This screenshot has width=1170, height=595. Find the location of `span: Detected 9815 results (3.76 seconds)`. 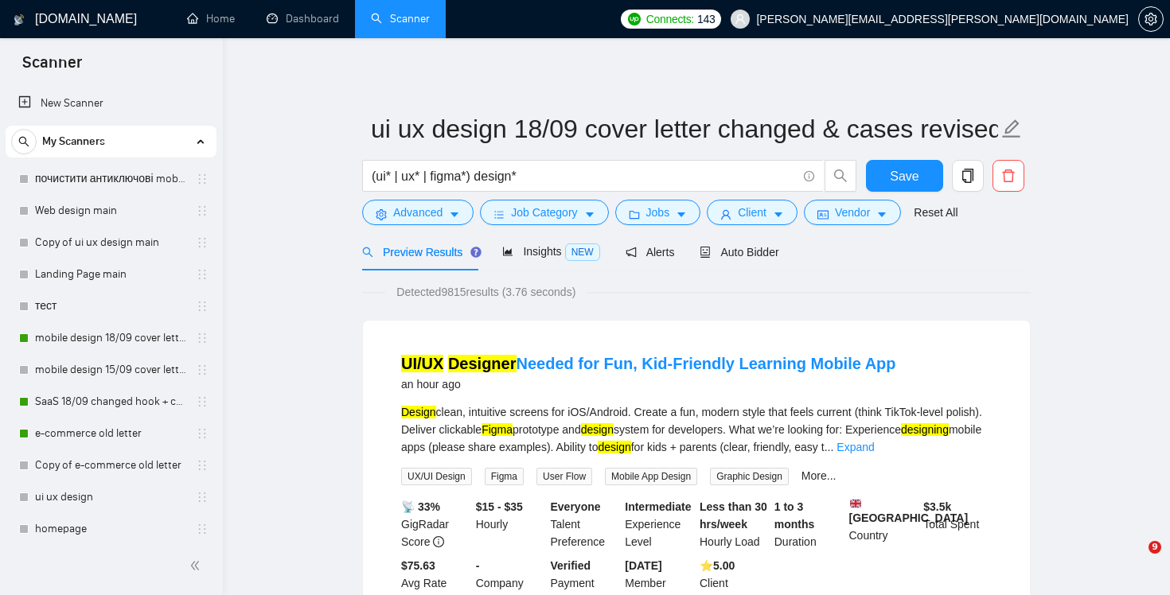

span: Detected 9815 results (3.76 seconds) is located at coordinates (485, 292).